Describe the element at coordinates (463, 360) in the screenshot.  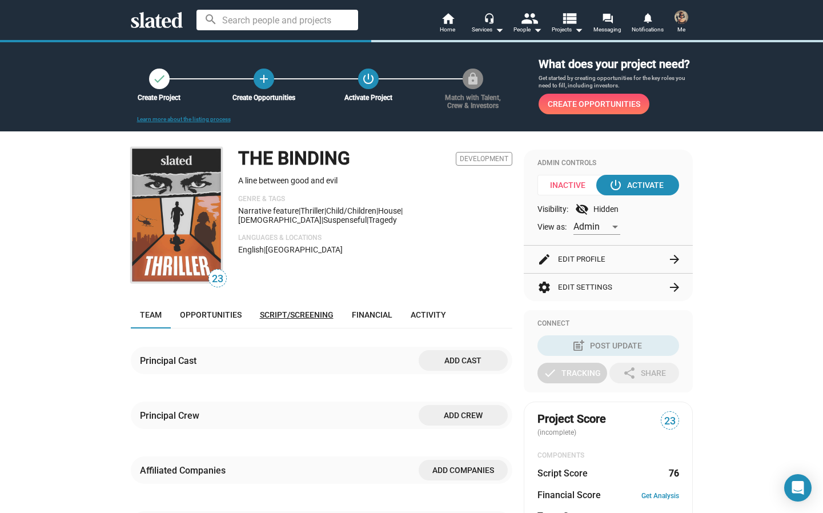
I see `button: Add cast` at that location.